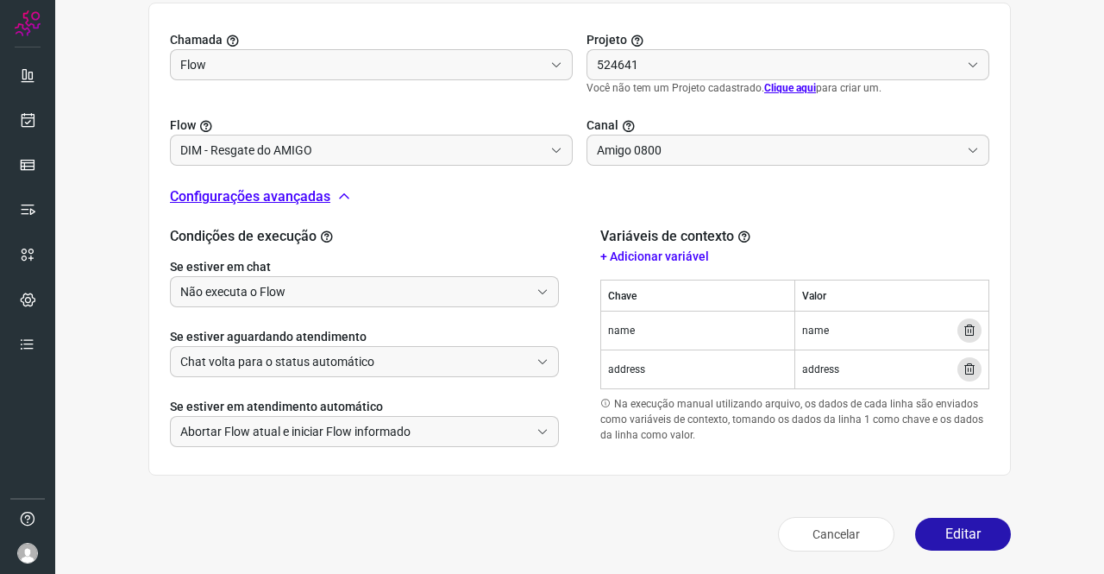 The height and width of the screenshot is (574, 1104). What do you see at coordinates (364, 336) in the screenshot?
I see `label: Se estiver aguardando atendimento` at bounding box center [364, 336].